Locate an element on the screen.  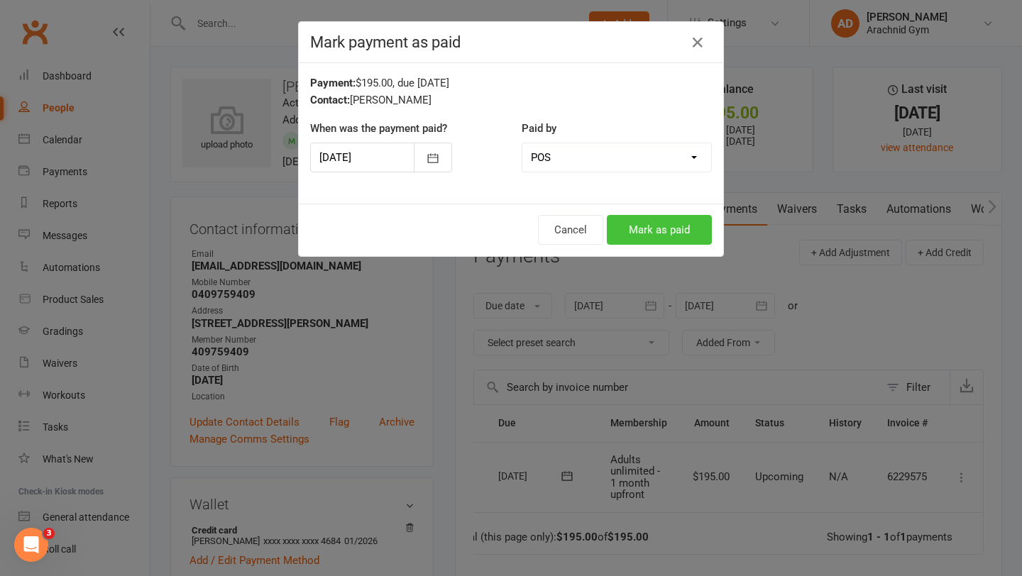
button: Cancel is located at coordinates (571, 230).